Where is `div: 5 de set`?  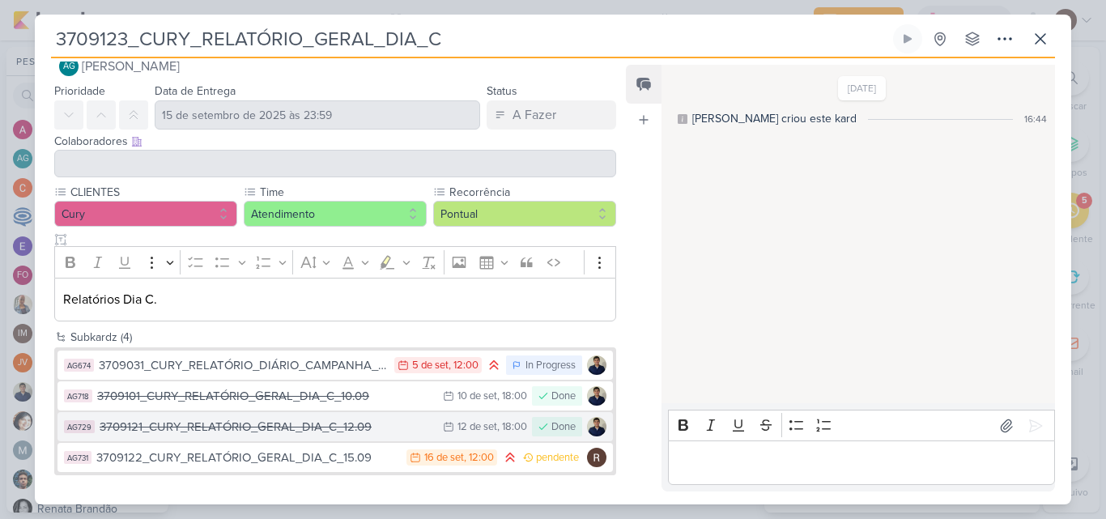
div: 5 de set is located at coordinates (430, 365).